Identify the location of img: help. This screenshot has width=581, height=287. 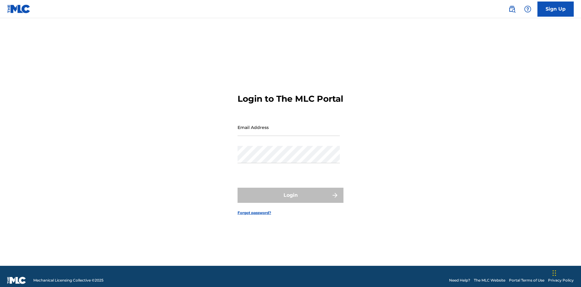
(528, 9).